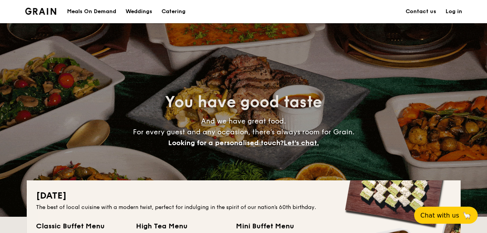 Image resolution: width=487 pixels, height=233 pixels. I want to click on span: Looking for a personalised touch?, so click(226, 143).